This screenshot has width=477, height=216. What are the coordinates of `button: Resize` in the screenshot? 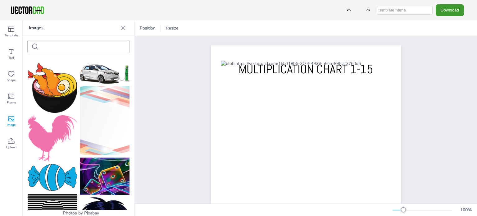 It's located at (172, 28).